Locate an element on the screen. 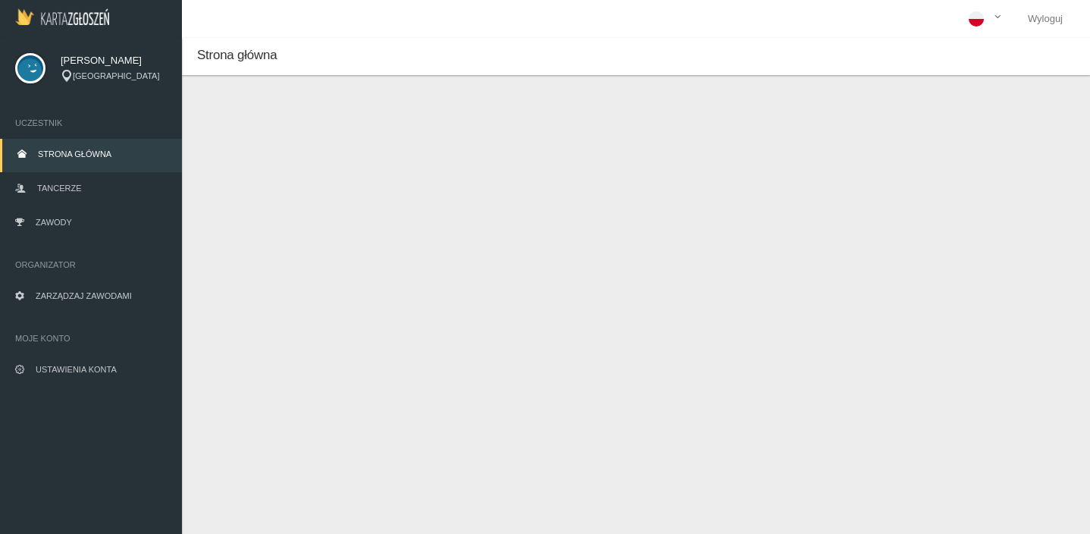 The image size is (1090, 534). span: Uczestnik is located at coordinates (91, 123).